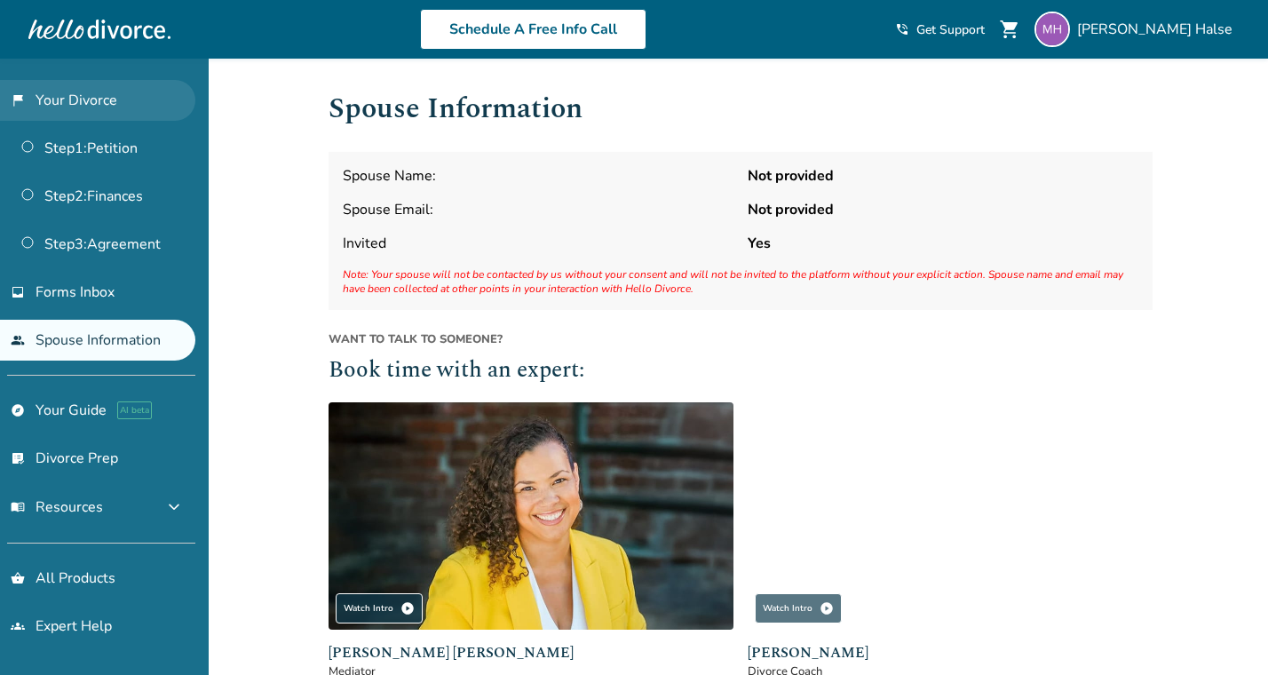 This screenshot has width=1268, height=675. I want to click on img: James Traub, so click(950, 516).